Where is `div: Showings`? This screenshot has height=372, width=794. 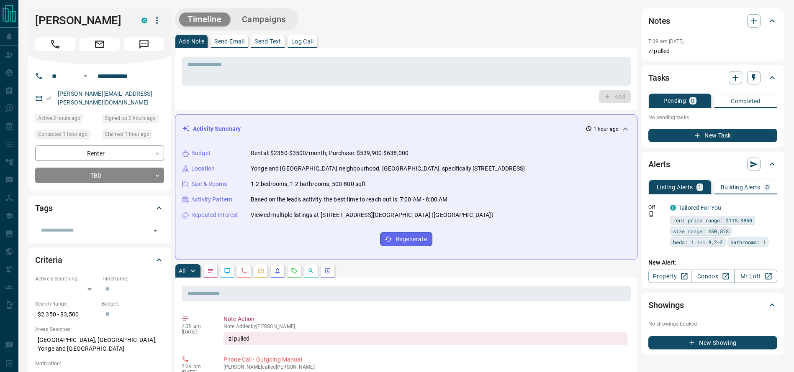
div: Showings is located at coordinates (712, 305).